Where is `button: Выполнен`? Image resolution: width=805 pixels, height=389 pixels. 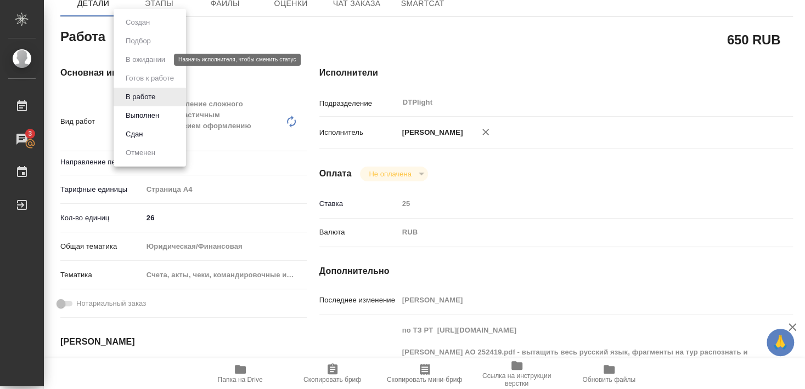
button: Выполнен is located at coordinates (142, 116).